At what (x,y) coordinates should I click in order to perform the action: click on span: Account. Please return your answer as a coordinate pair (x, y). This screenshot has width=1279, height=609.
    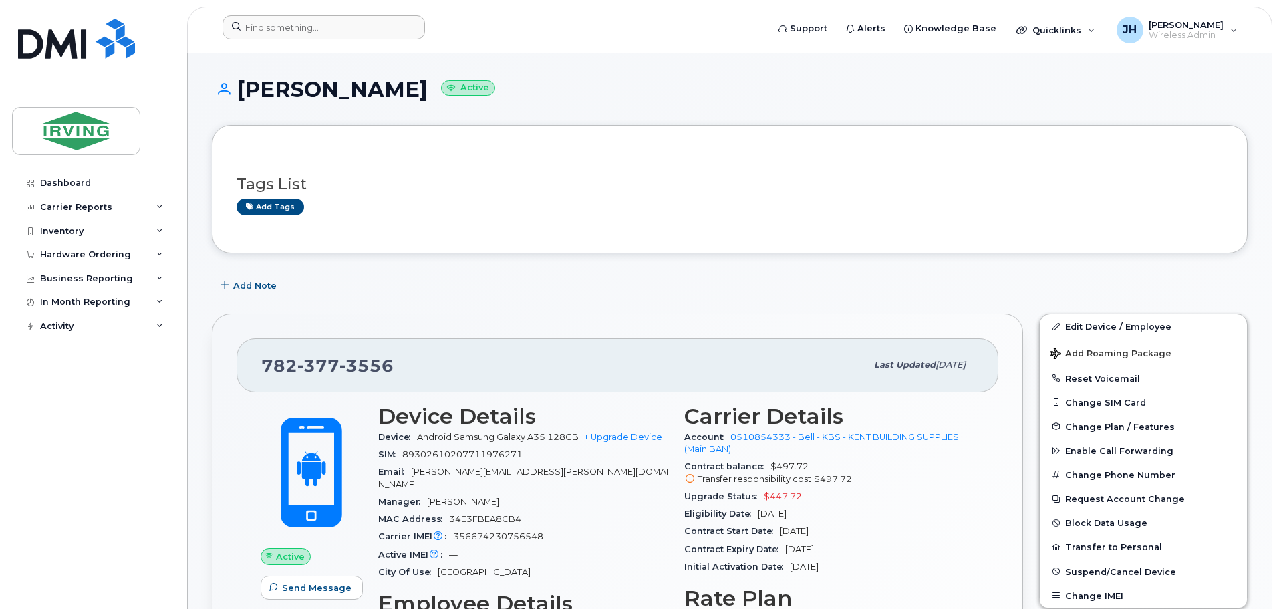
    Looking at the image, I should click on (707, 436).